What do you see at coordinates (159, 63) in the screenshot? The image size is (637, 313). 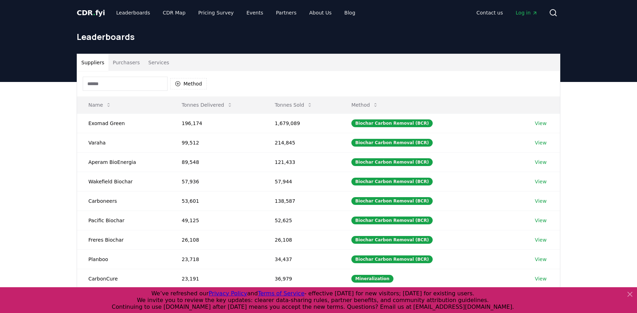 I see `button: Services` at bounding box center [159, 63].